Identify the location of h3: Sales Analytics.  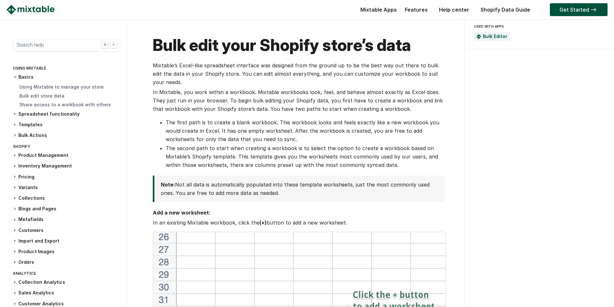
(66, 293).